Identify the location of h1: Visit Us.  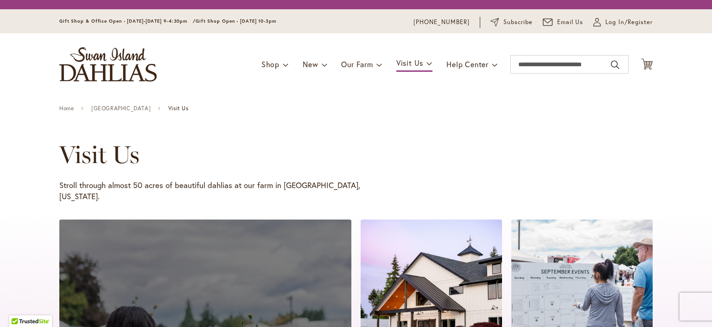
(342, 155).